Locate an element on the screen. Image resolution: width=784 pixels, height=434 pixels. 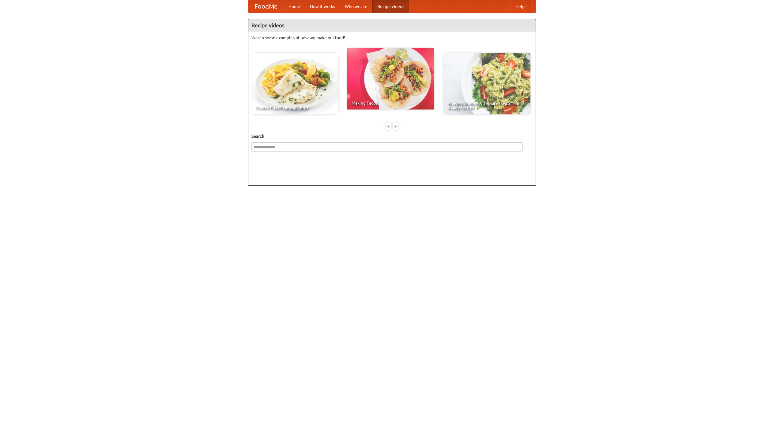
a: Who we are is located at coordinates (356, 6).